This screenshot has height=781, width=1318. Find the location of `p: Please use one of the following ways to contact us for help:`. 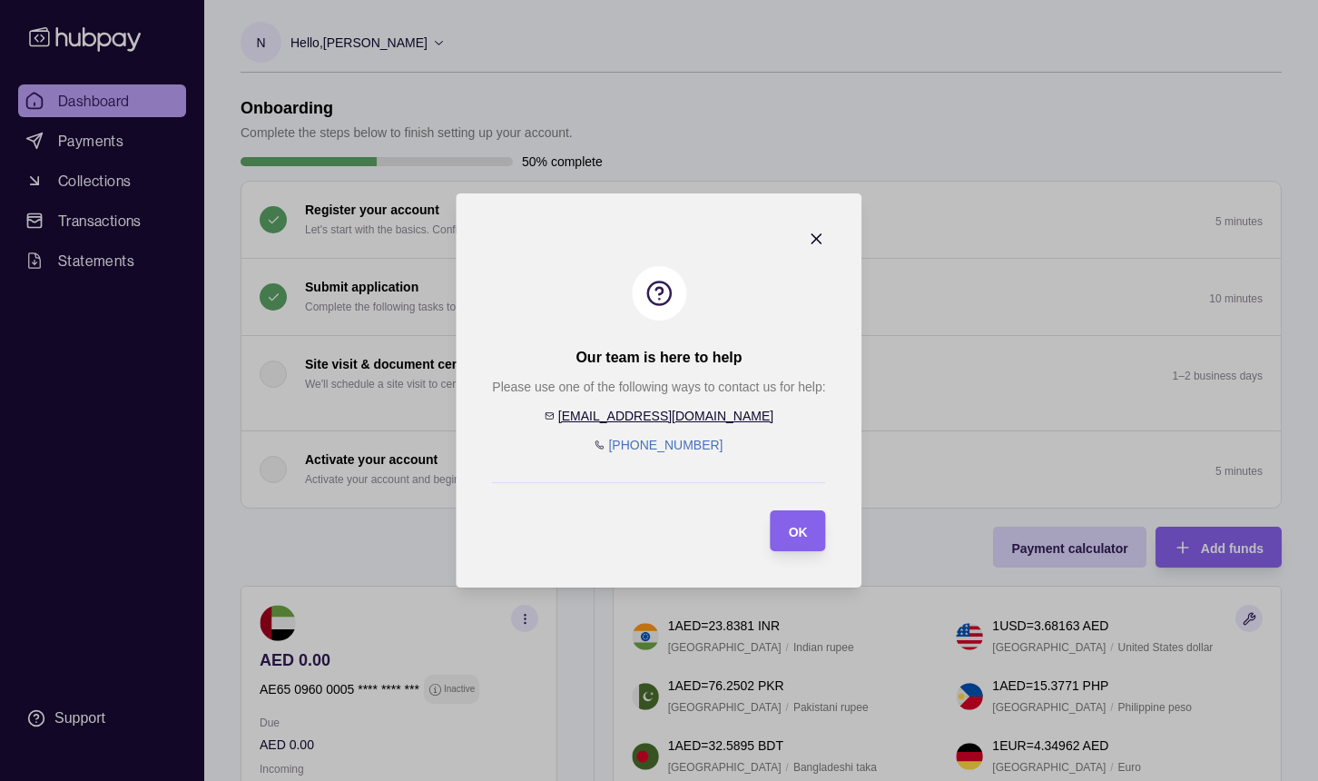

p: Please use one of the following ways to contact us for help: is located at coordinates (658, 387).